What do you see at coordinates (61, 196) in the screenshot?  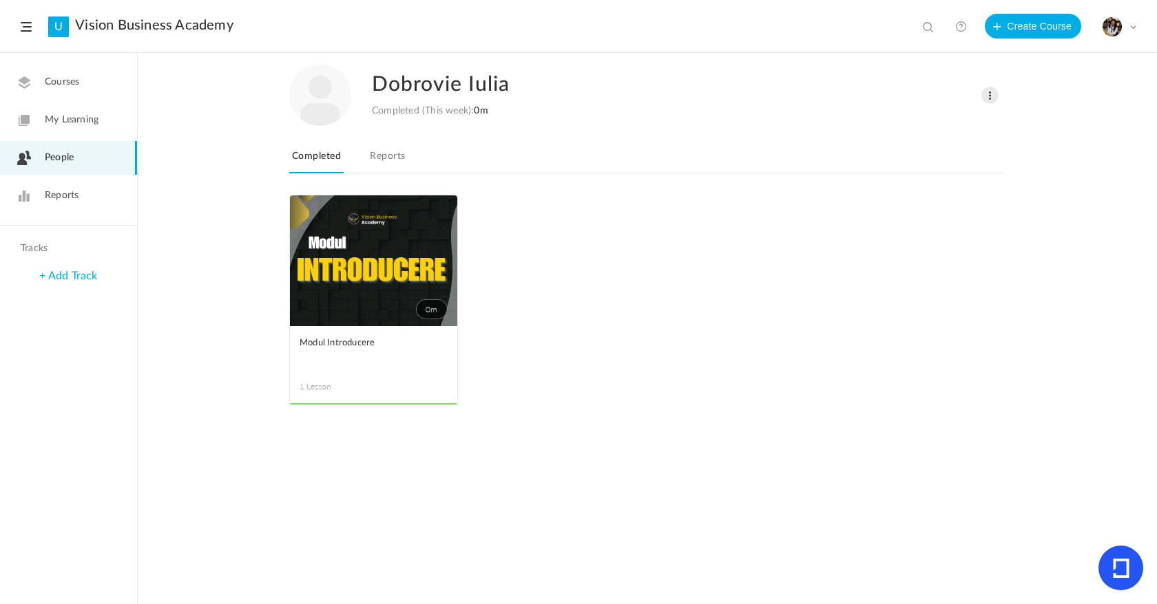 I see `span: Reports` at bounding box center [61, 196].